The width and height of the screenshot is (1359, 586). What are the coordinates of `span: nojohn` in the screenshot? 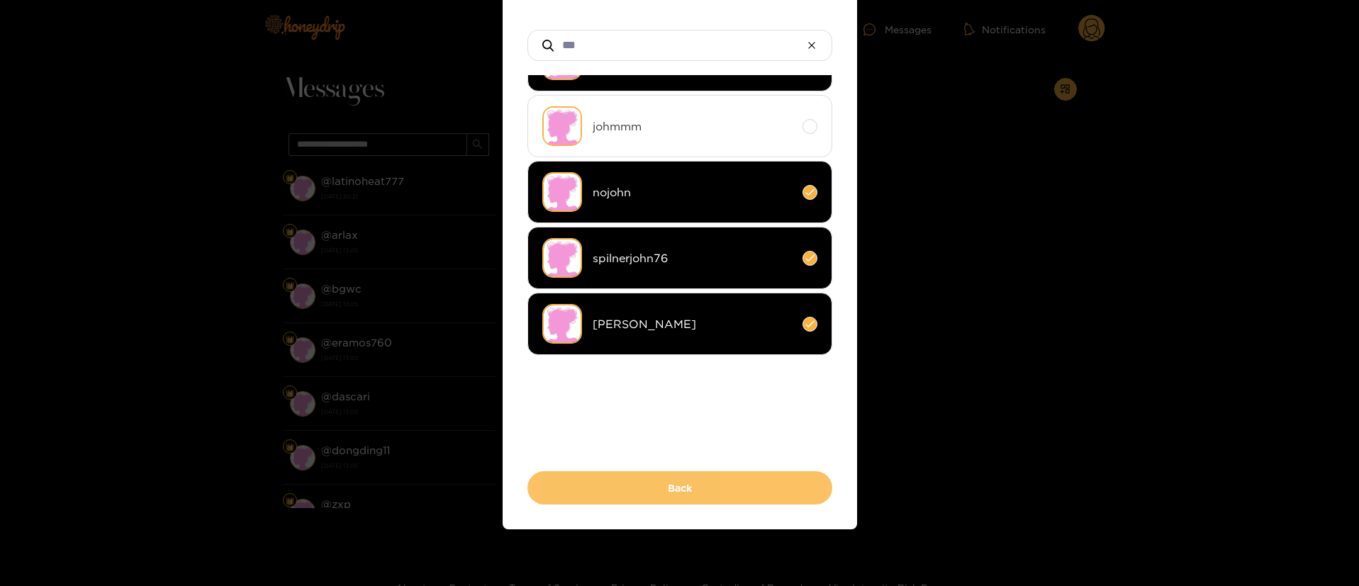 It's located at (692, 192).